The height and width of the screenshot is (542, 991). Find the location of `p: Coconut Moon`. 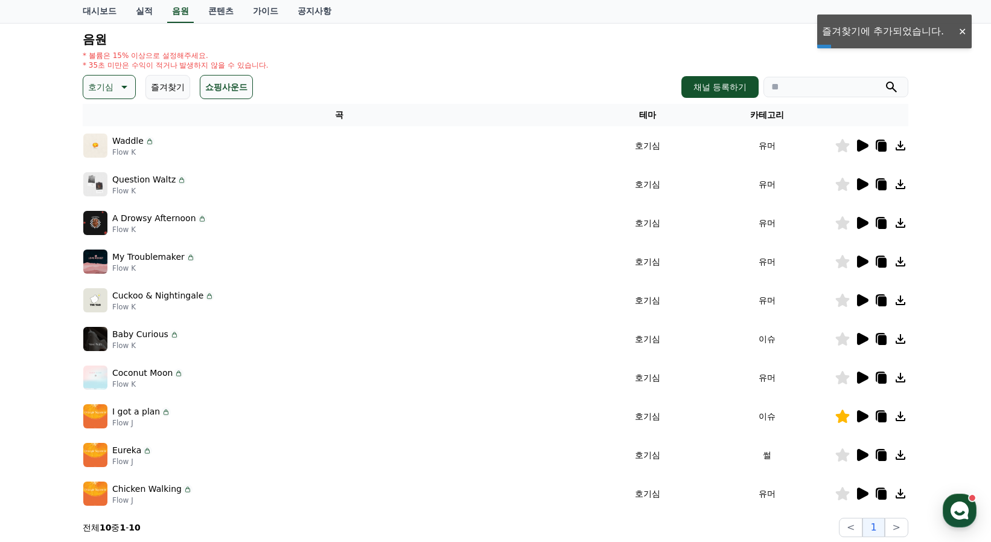

p: Coconut Moon is located at coordinates (142, 372).